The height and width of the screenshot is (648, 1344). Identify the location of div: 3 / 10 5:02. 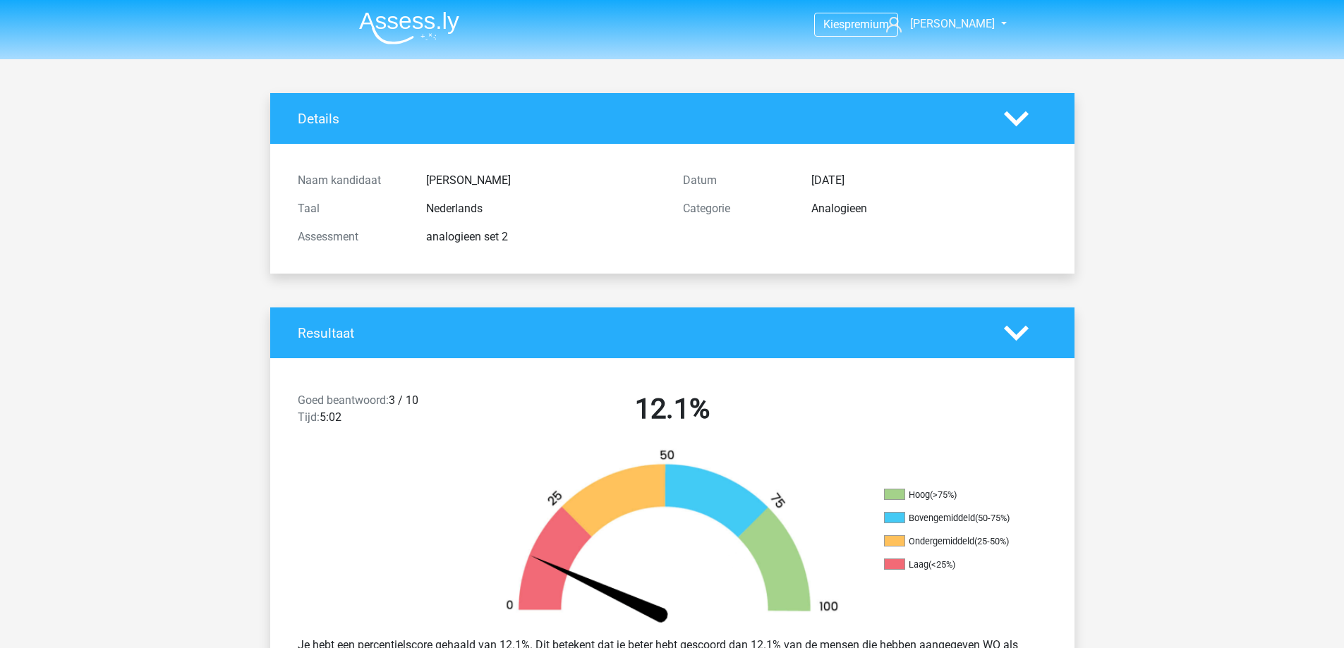
(383, 412).